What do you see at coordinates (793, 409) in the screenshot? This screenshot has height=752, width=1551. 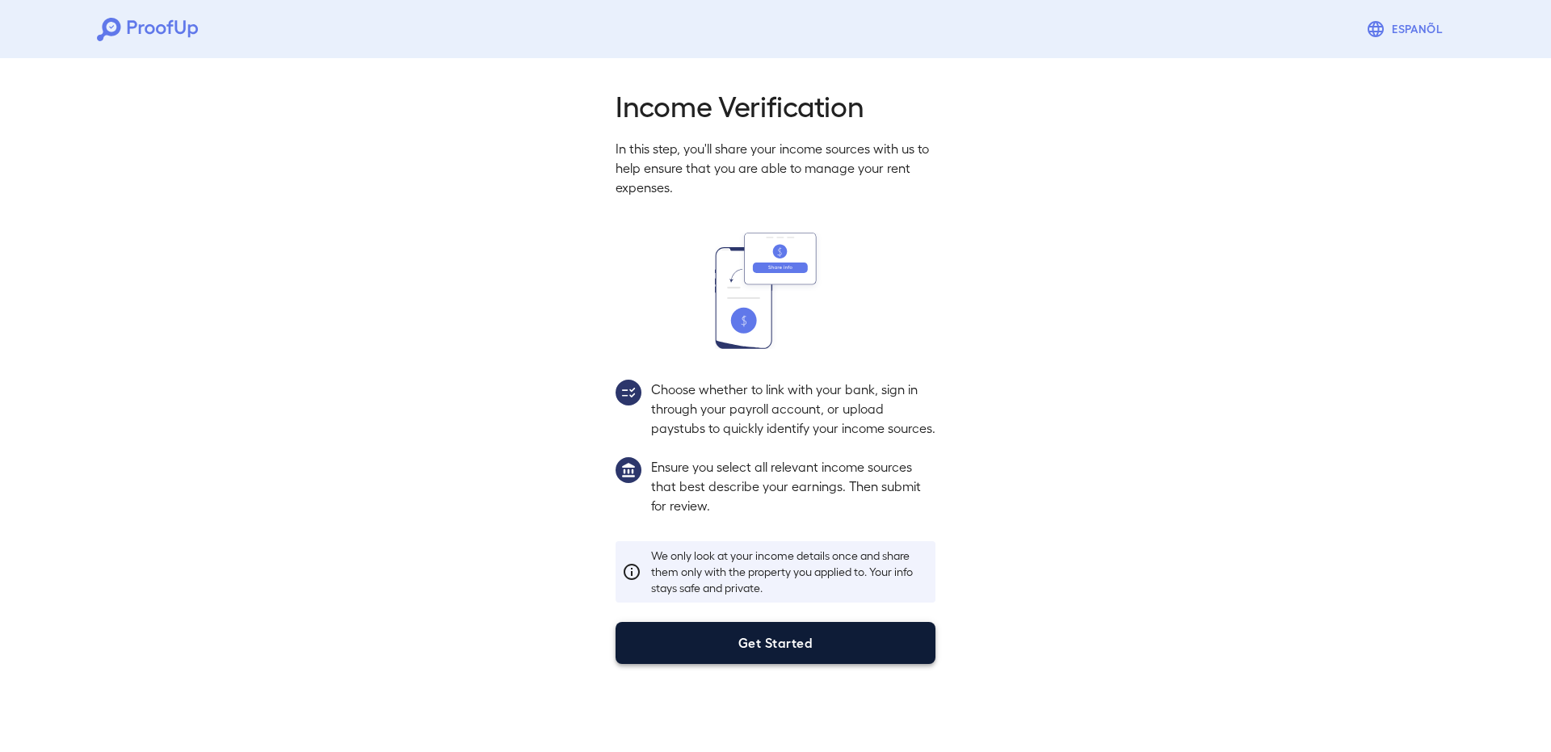 I see `p: Choose whether to link with your bank, sign in through your payroll account, or upload paystubs t...` at bounding box center [793, 409].